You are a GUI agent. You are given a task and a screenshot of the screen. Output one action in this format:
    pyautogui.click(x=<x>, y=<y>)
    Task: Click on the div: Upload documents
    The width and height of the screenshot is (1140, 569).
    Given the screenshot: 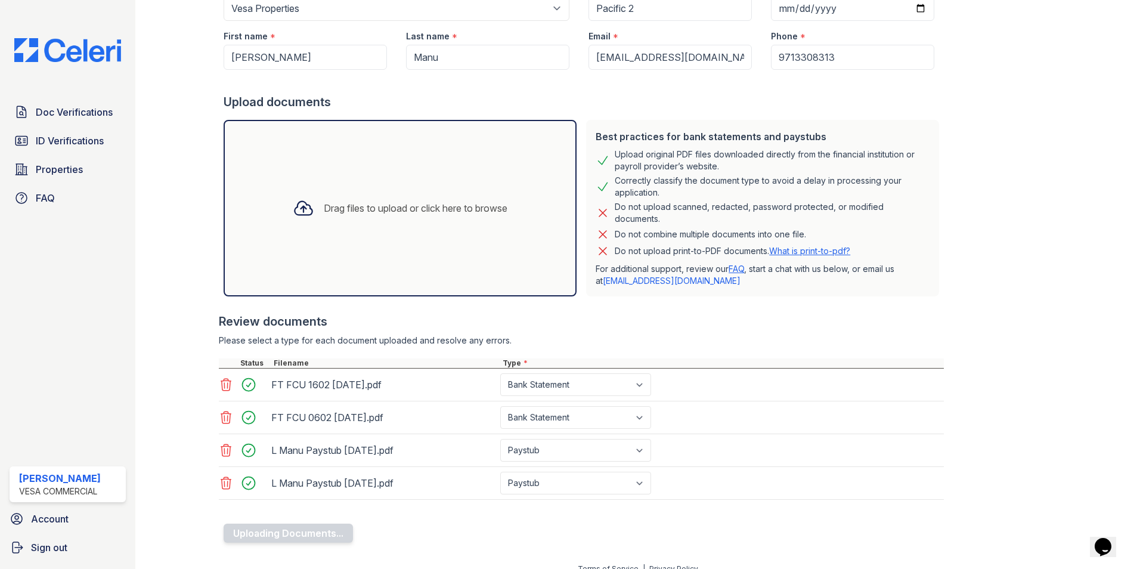 What is the action you would take?
    pyautogui.click(x=584, y=102)
    